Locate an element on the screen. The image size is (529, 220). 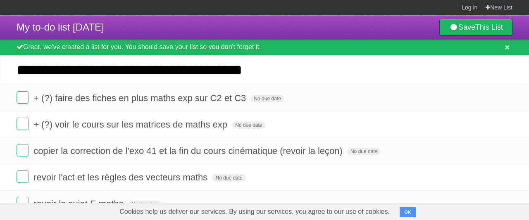
span: + (?) voir le cours sur les matrices de maths exp is located at coordinates (131, 124).